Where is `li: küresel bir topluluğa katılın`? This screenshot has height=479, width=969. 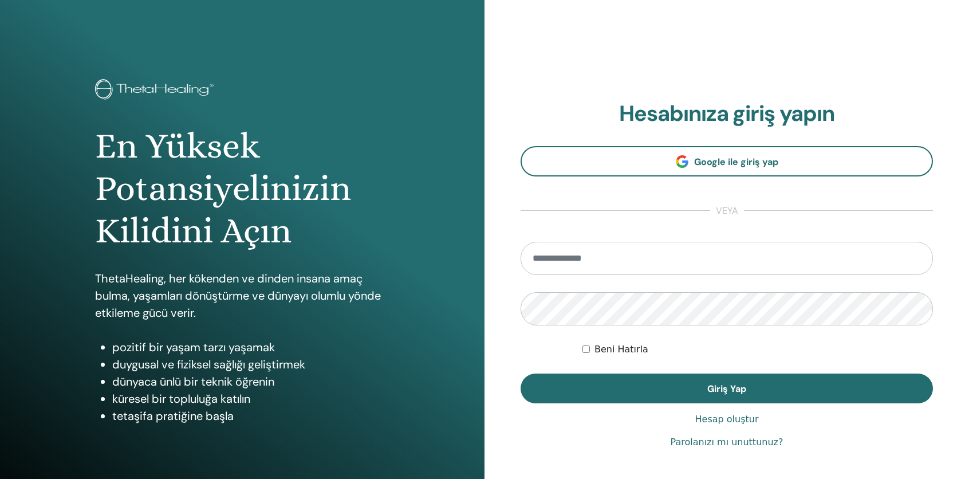
li: küresel bir topluluğa katılın is located at coordinates (251, 398).